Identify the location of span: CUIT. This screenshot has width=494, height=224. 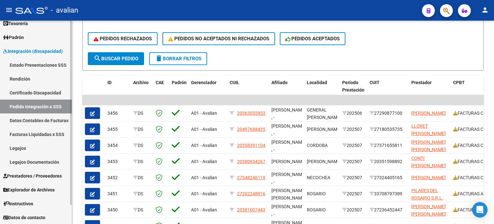
(374, 82).